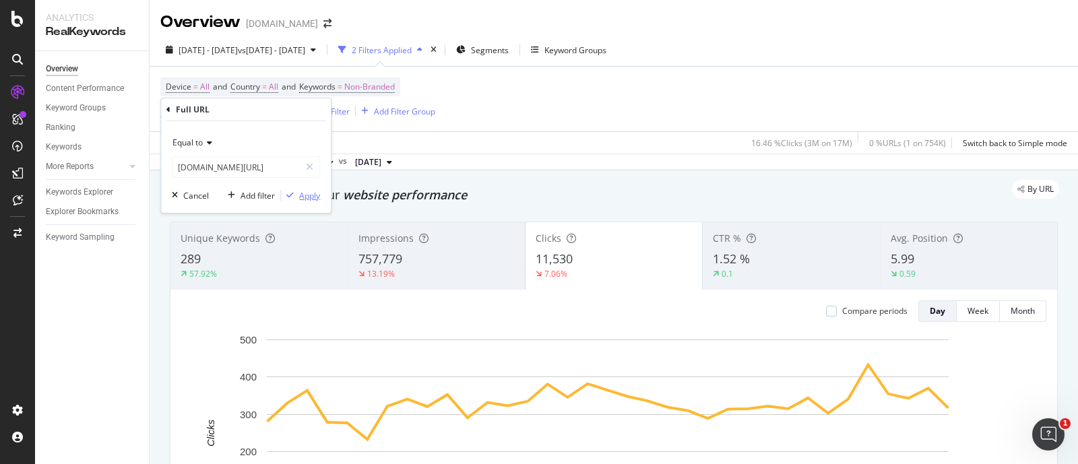 The height and width of the screenshot is (464, 1078). I want to click on button: Month, so click(1023, 311).